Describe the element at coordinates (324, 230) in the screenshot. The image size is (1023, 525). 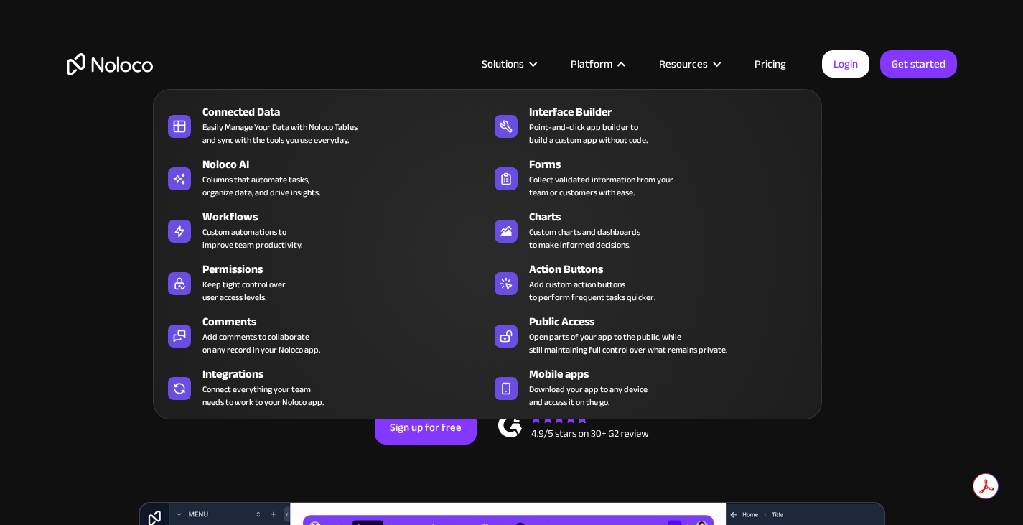
I see `a: WorkflowsCustom automations toimprove team productivity.` at that location.